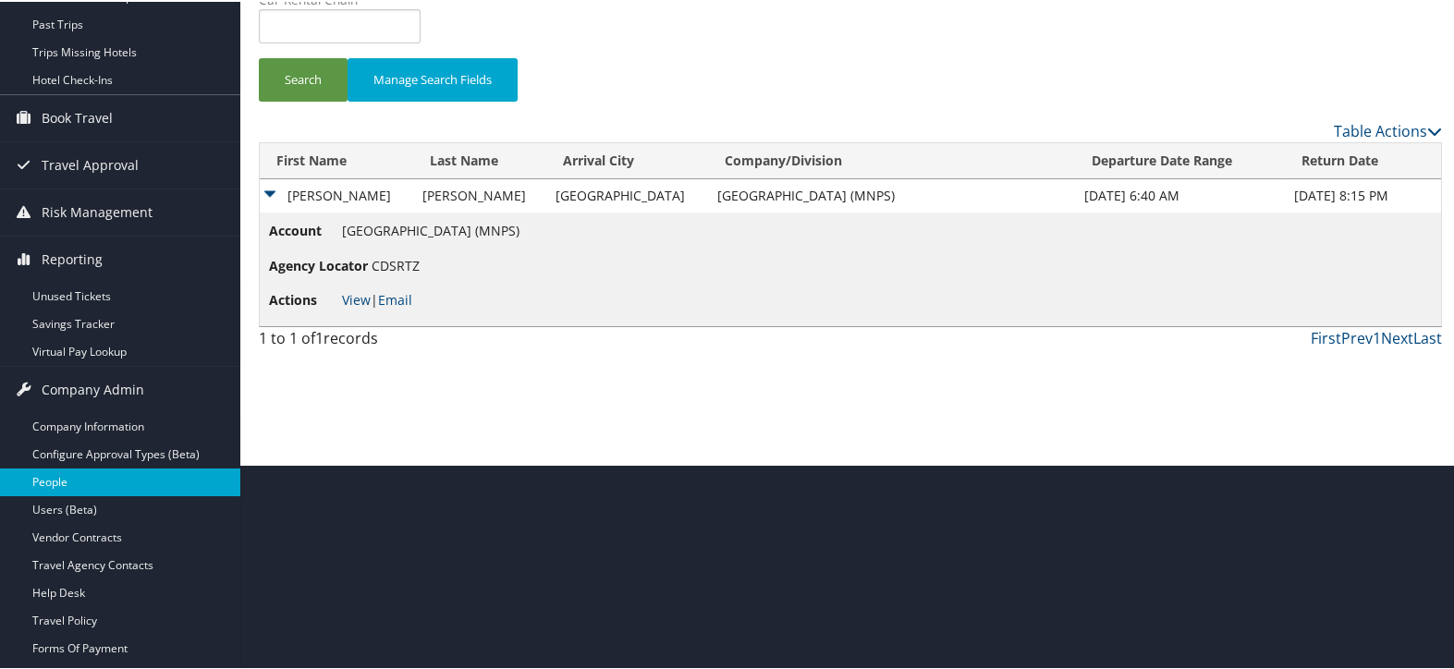 The height and width of the screenshot is (669, 1454). I want to click on span: Agency Locator, so click(318, 264).